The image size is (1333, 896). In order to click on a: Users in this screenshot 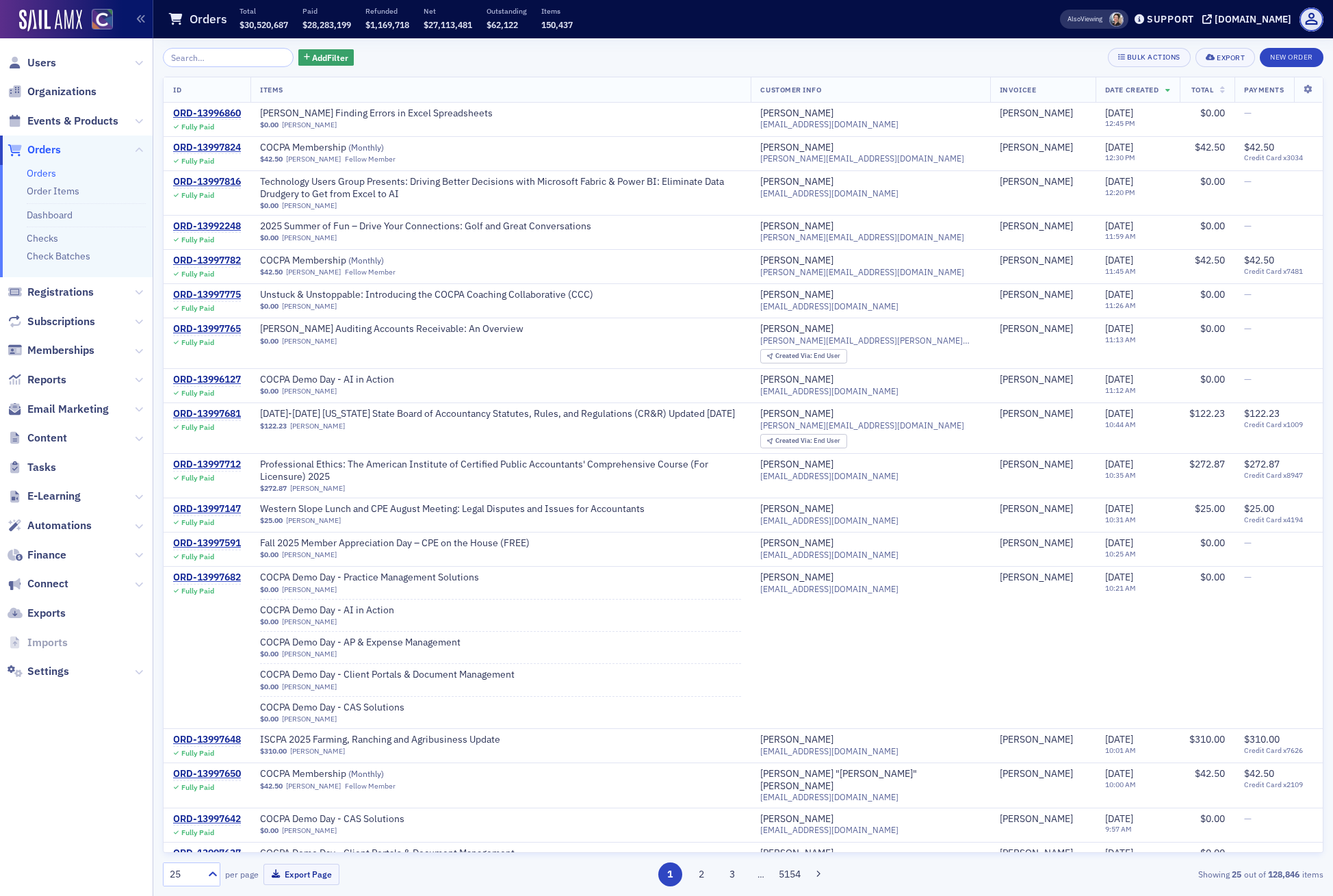, I will do `click(31, 63)`.